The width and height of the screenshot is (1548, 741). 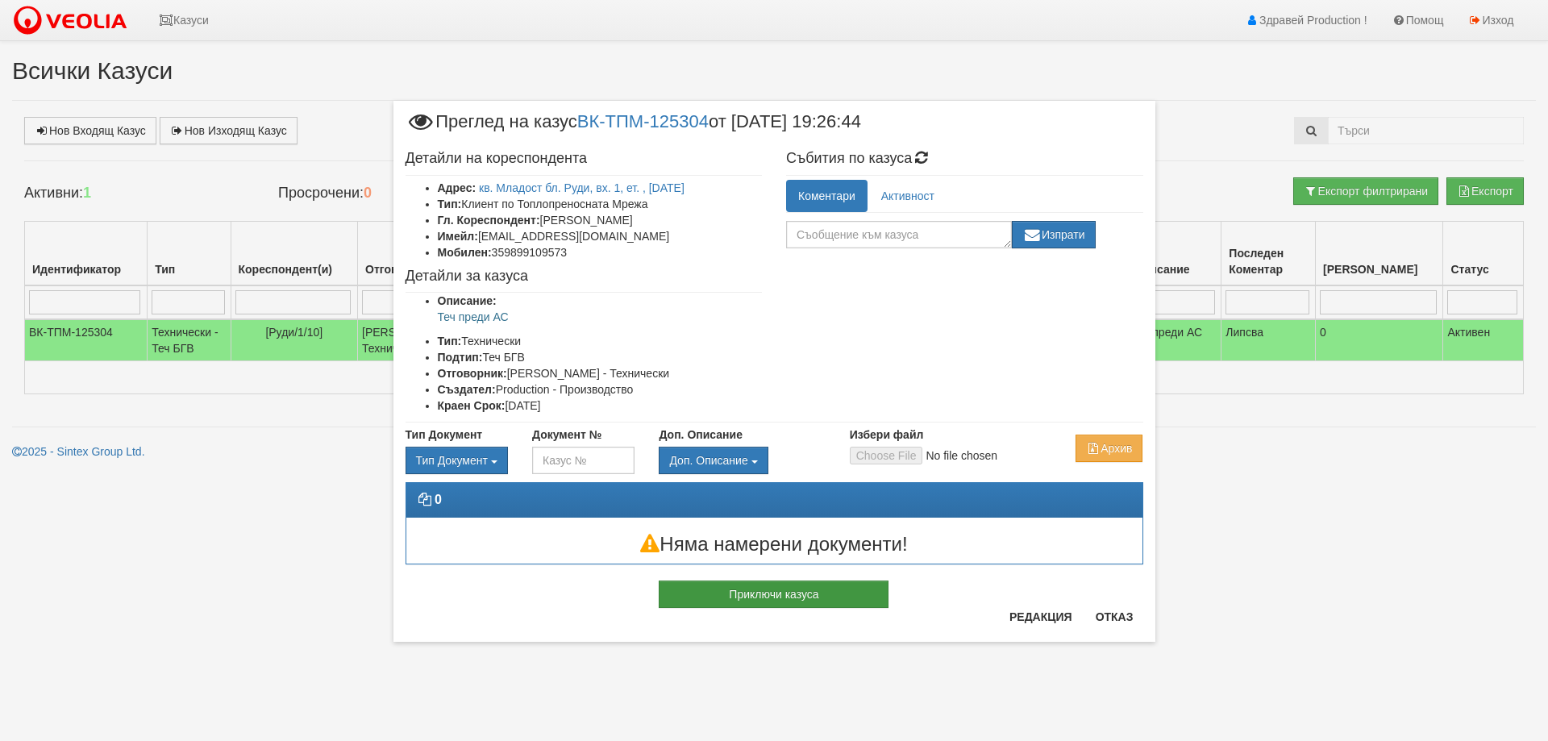 What do you see at coordinates (472, 373) in the screenshot?
I see `b: Отговорник:` at bounding box center [472, 373].